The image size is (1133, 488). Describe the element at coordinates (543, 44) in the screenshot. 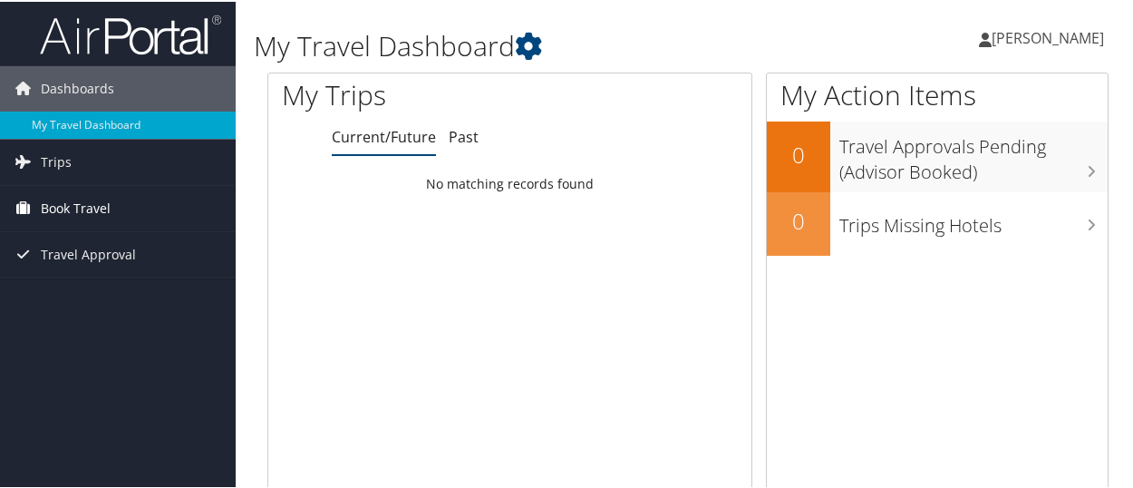

I see `h1: My Travel Dashboard` at that location.